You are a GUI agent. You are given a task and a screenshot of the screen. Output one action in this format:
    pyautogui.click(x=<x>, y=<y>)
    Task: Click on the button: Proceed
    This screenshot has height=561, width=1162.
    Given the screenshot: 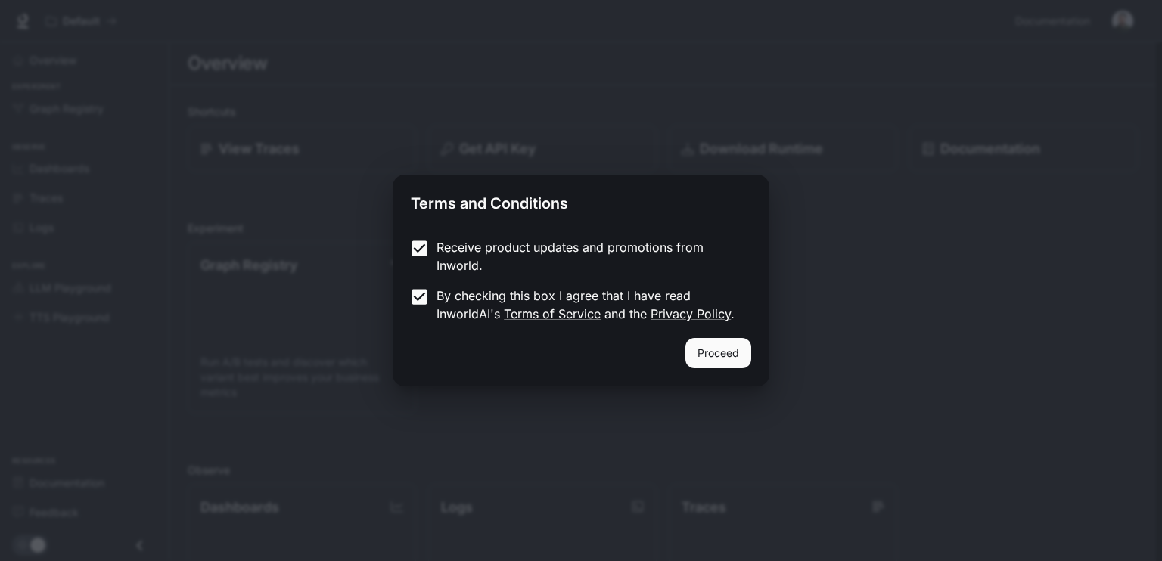 What is the action you would take?
    pyautogui.click(x=718, y=353)
    